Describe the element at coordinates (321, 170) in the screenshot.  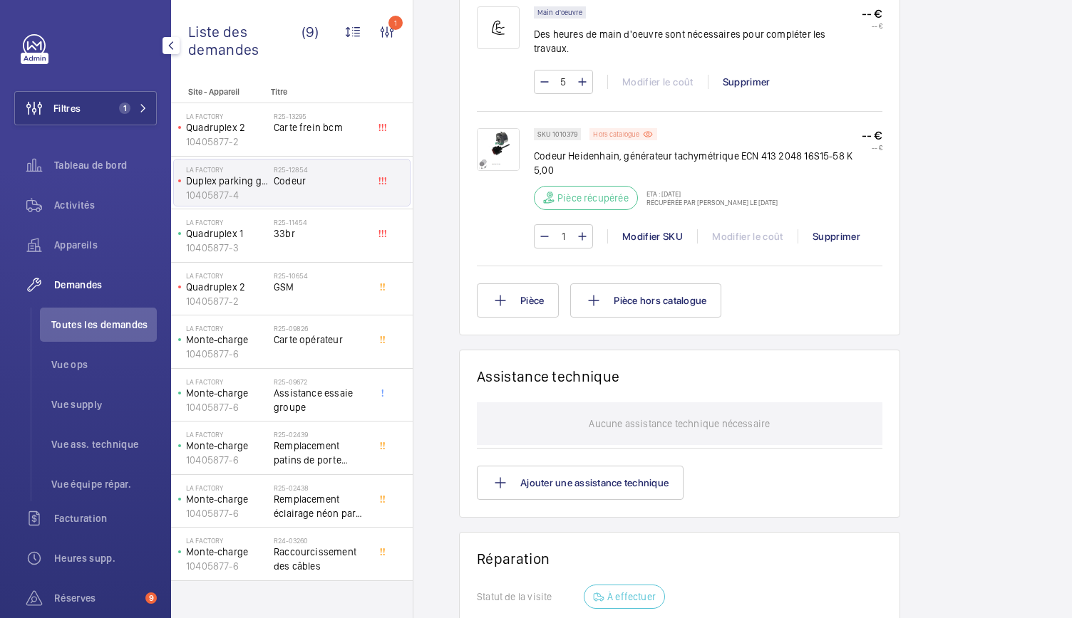
I see `h2: R25-12854` at that location.